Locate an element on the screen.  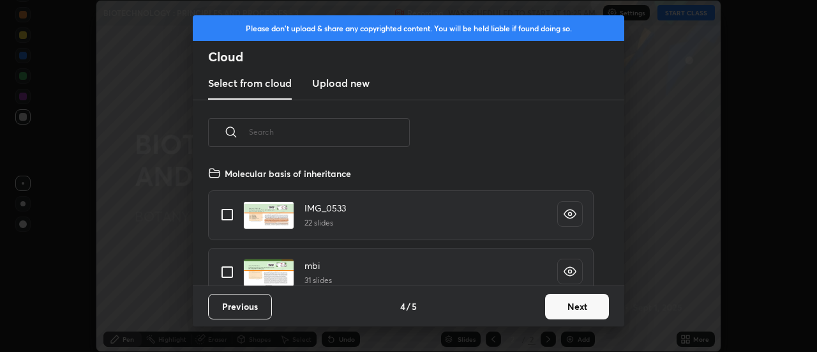
button: Next is located at coordinates (577, 306).